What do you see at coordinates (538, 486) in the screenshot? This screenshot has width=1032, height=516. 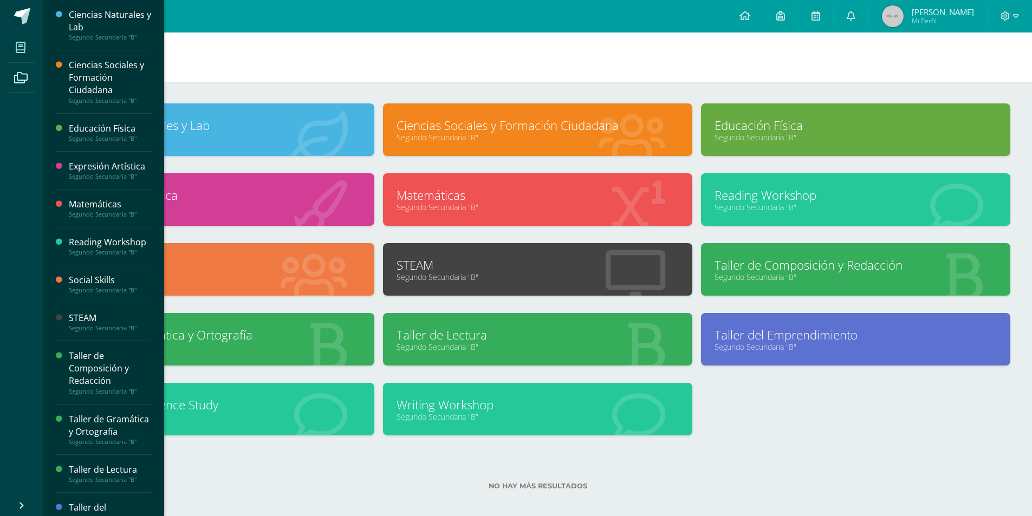 I see `label: No hay más resultados` at bounding box center [538, 486].